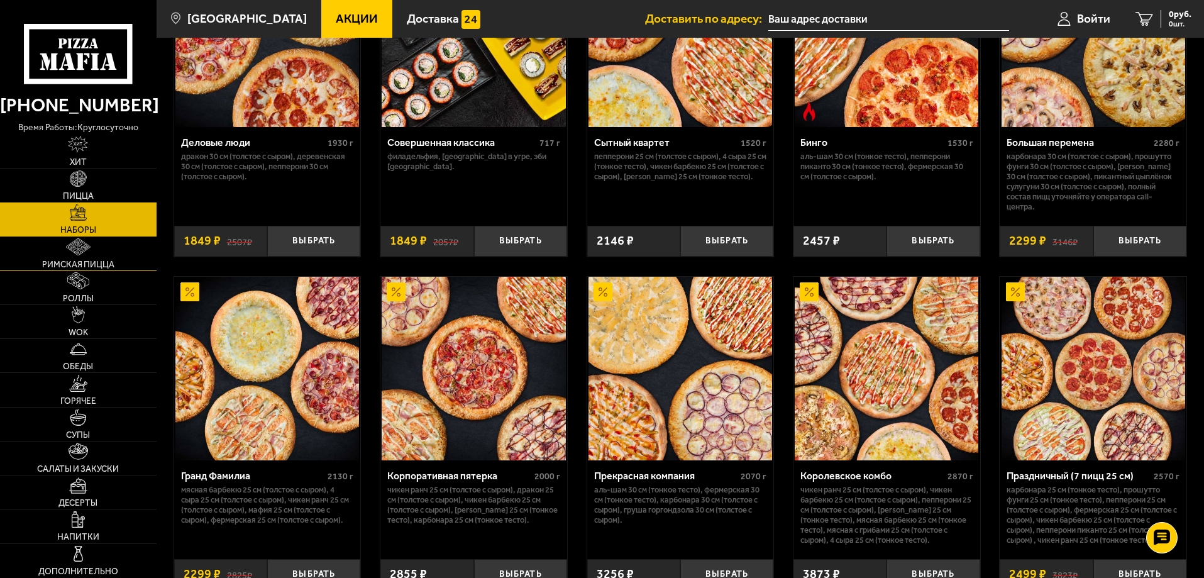 This screenshot has width=1204, height=578. What do you see at coordinates (1065, 241) in the screenshot?
I see `s: 3146 ₽` at bounding box center [1065, 241].